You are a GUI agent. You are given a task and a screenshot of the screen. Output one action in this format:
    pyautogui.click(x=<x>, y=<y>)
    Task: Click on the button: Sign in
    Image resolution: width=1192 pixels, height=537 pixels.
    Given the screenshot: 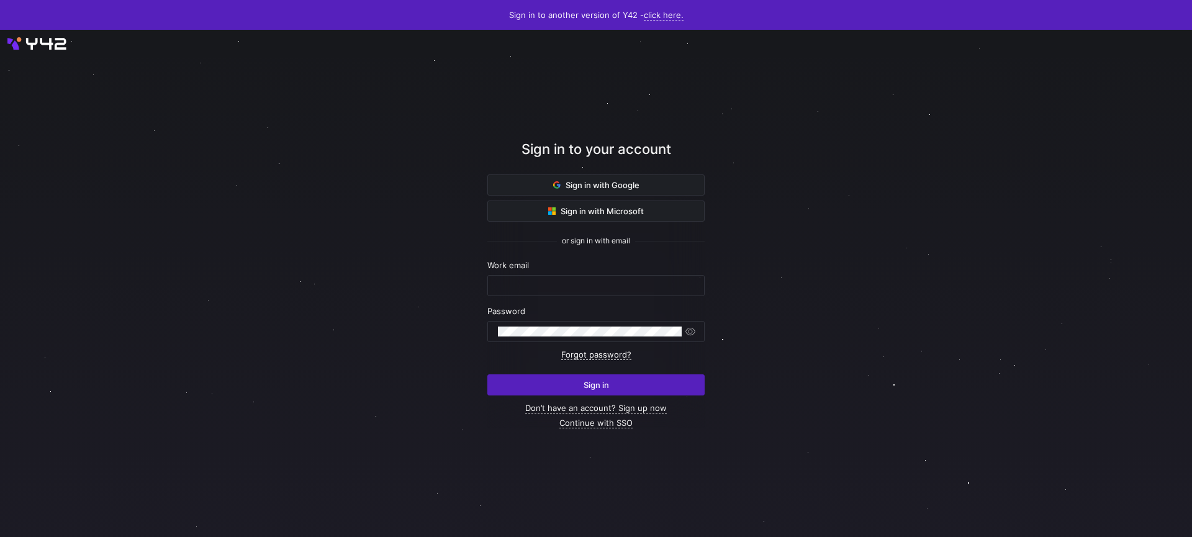 What is the action you would take?
    pyautogui.click(x=596, y=385)
    